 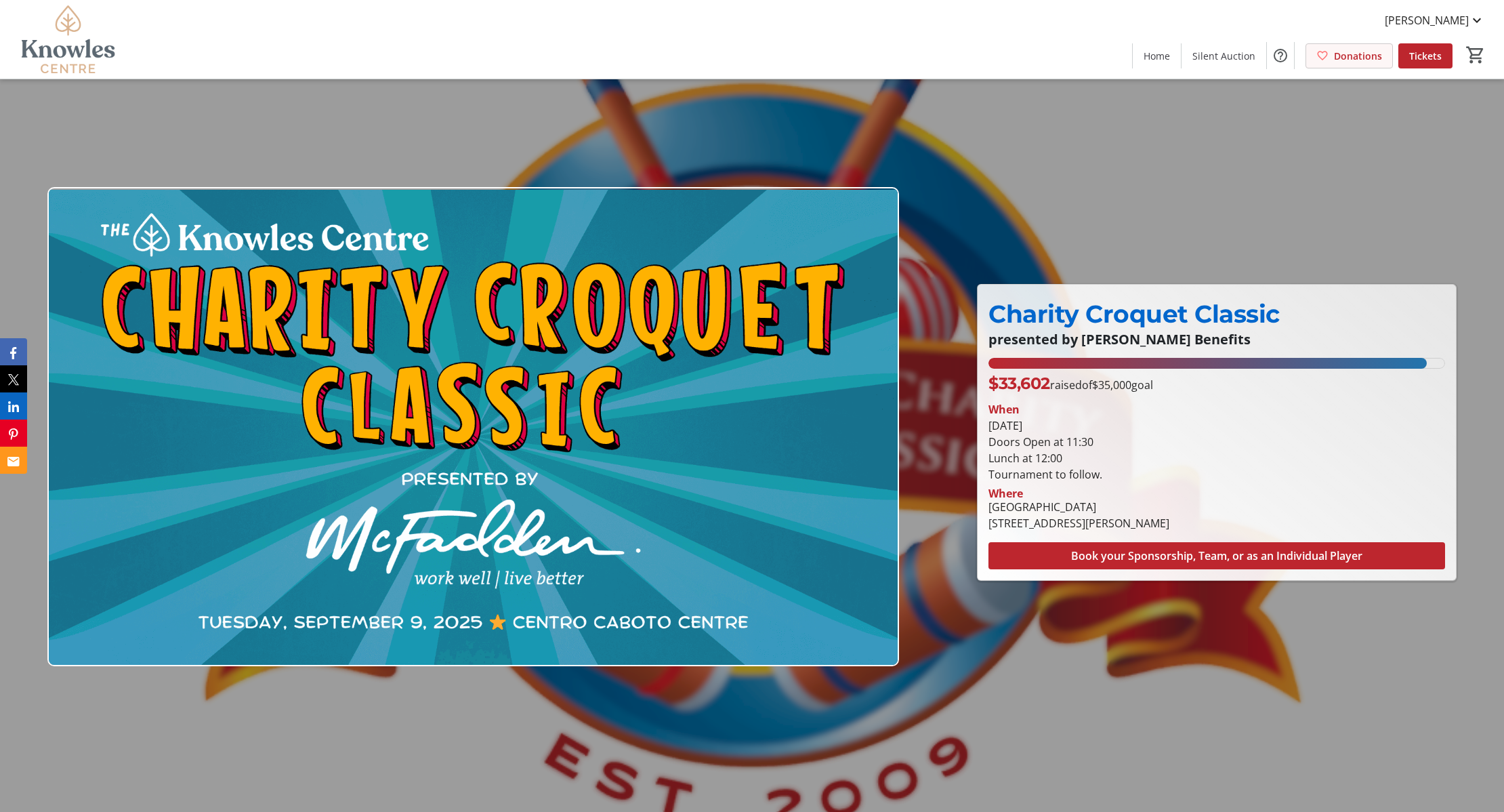 I want to click on button: Book your Sponsorship, Team, or as an Individual Player, so click(x=1217, y=555).